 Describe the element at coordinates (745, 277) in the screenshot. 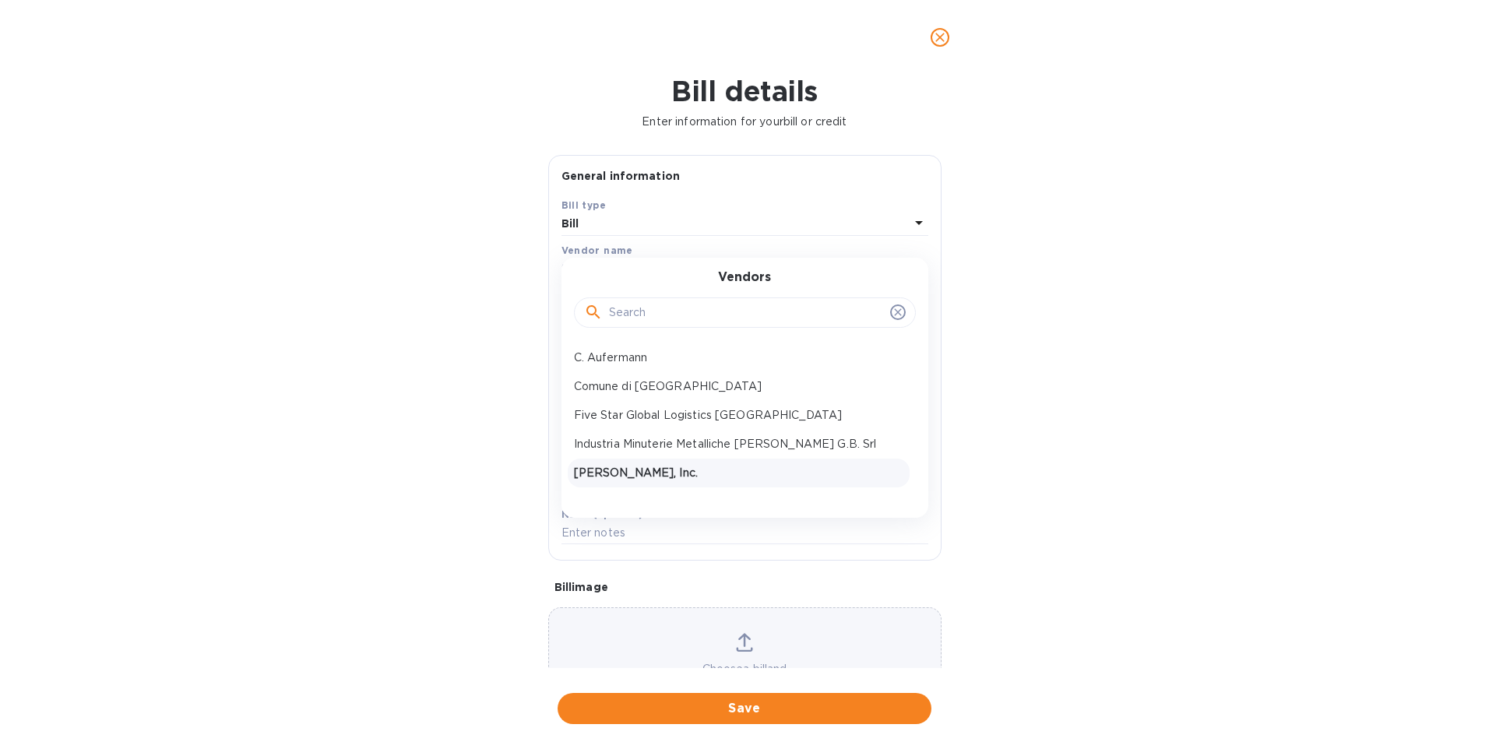

I see `h3: Vendors` at that location.